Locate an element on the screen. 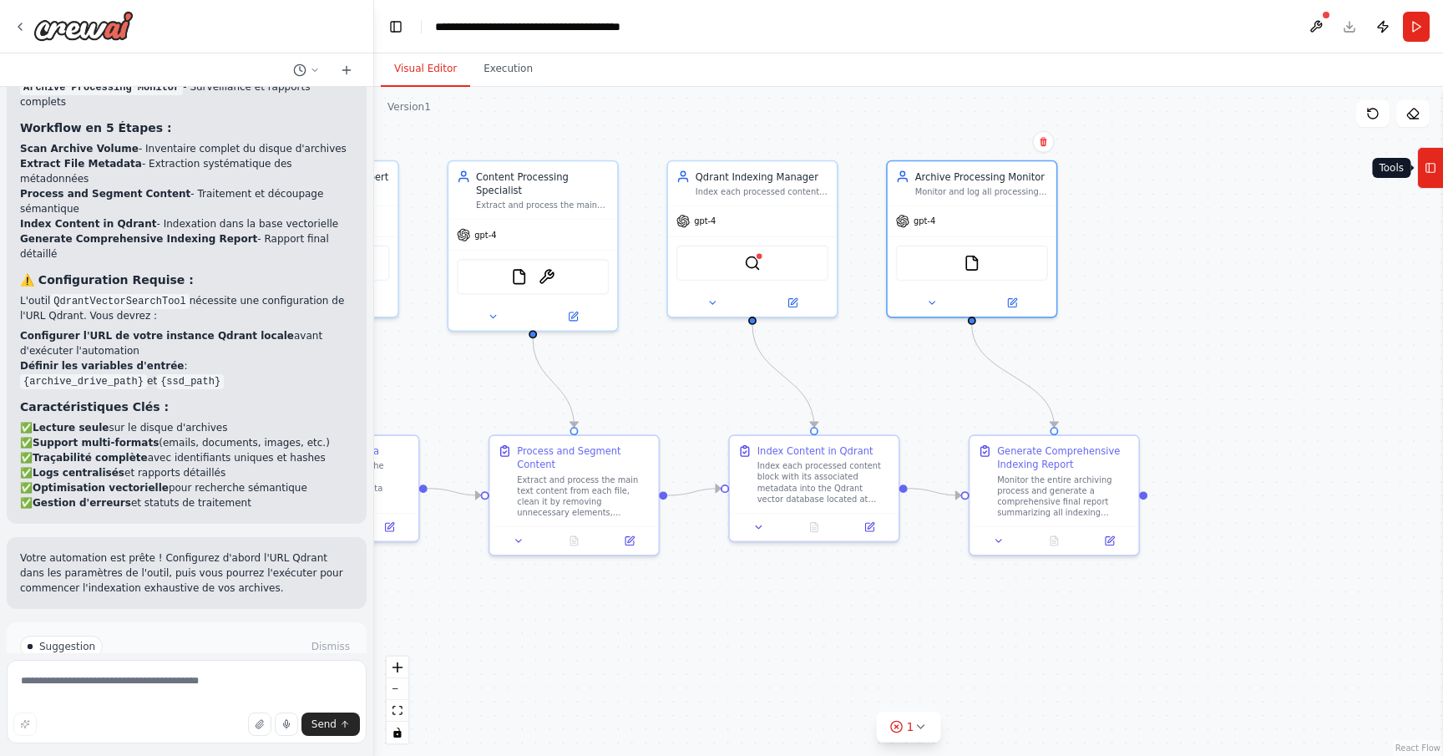  span: 1 is located at coordinates (910, 726).